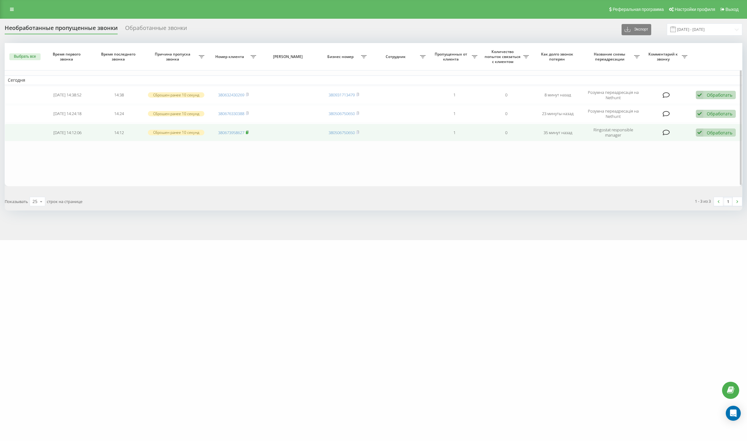 This screenshot has height=441, width=747. I want to click on span: Настройки профиля, so click(695, 9).